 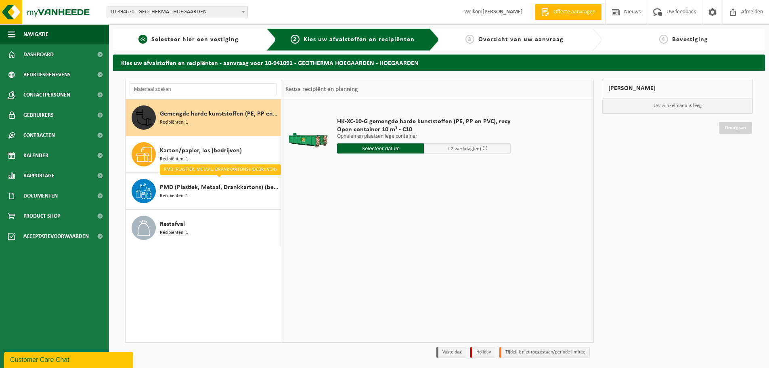 I want to click on button: Gemengde harde kunststoffen (PE, PP en PVC), recycleerbaar (industrieel) Recipiënten: 1, so click(x=203, y=117).